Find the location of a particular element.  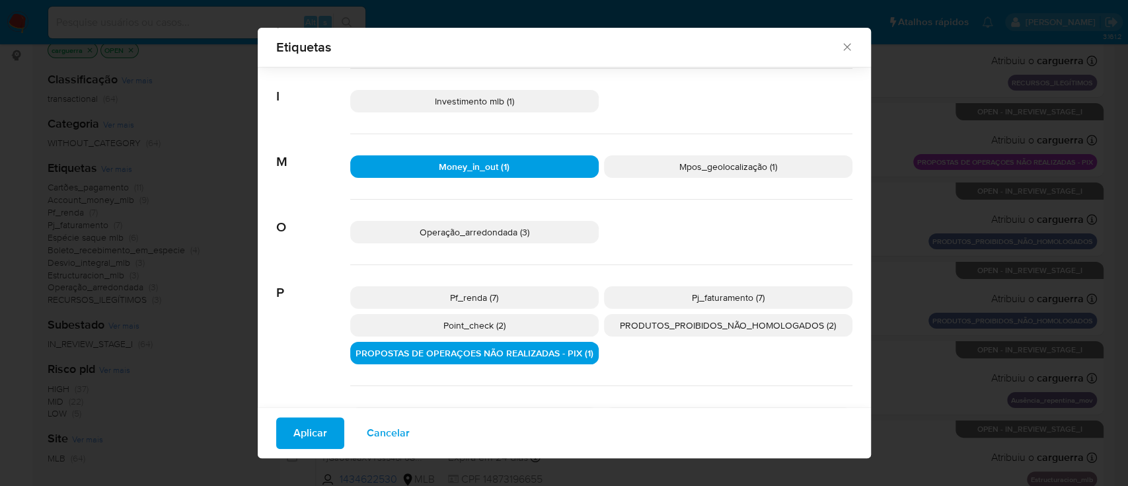

span: PRODUTOS_PROIBIDOS_NÃO_HOMOLOGADOS (2) is located at coordinates (728, 325).